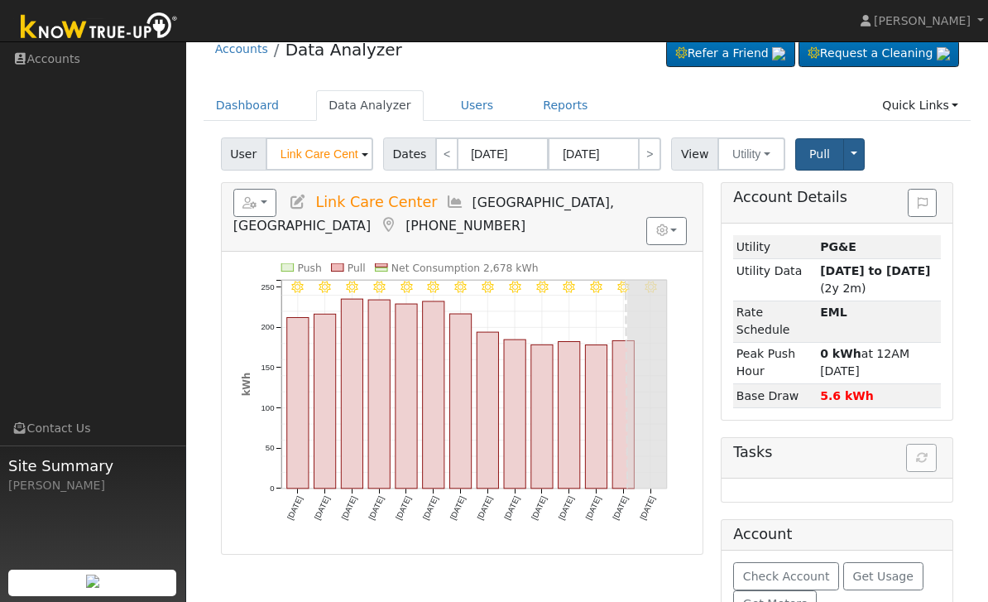  What do you see at coordinates (569, 286) in the screenshot?
I see `i: 8/17 - Clear` at bounding box center [569, 286].